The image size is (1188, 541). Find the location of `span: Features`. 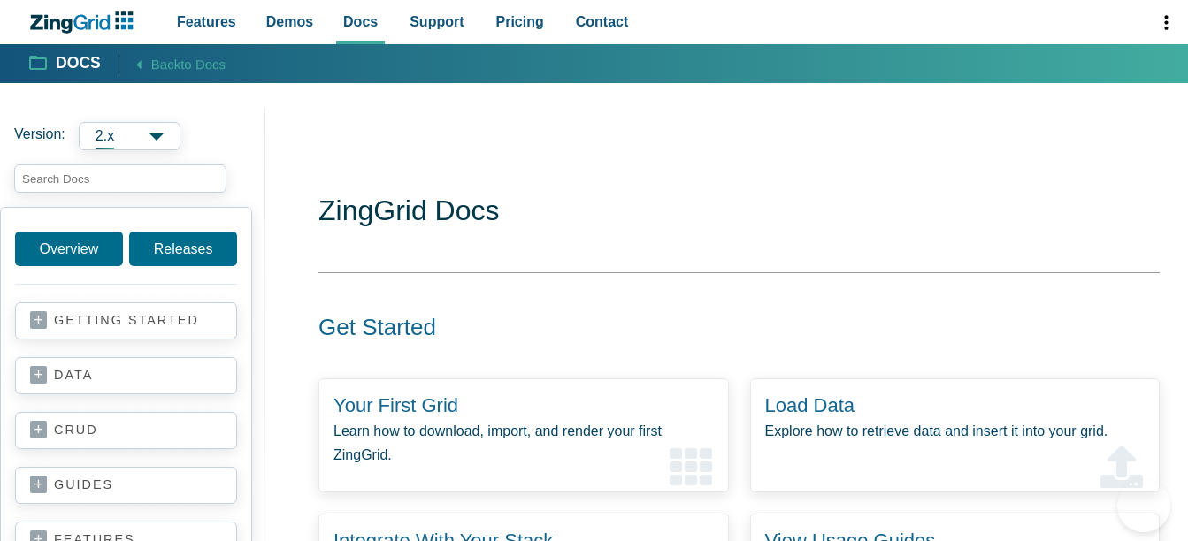

span: Features is located at coordinates (206, 21).